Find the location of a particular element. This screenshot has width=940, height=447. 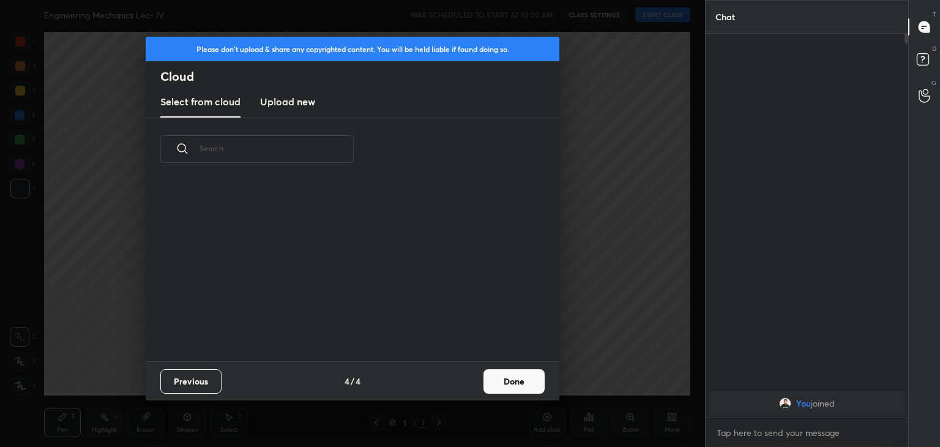

div: Please don't upload & share any copyrighted content. You will be held liable if found doing so. is located at coordinates (353, 49).